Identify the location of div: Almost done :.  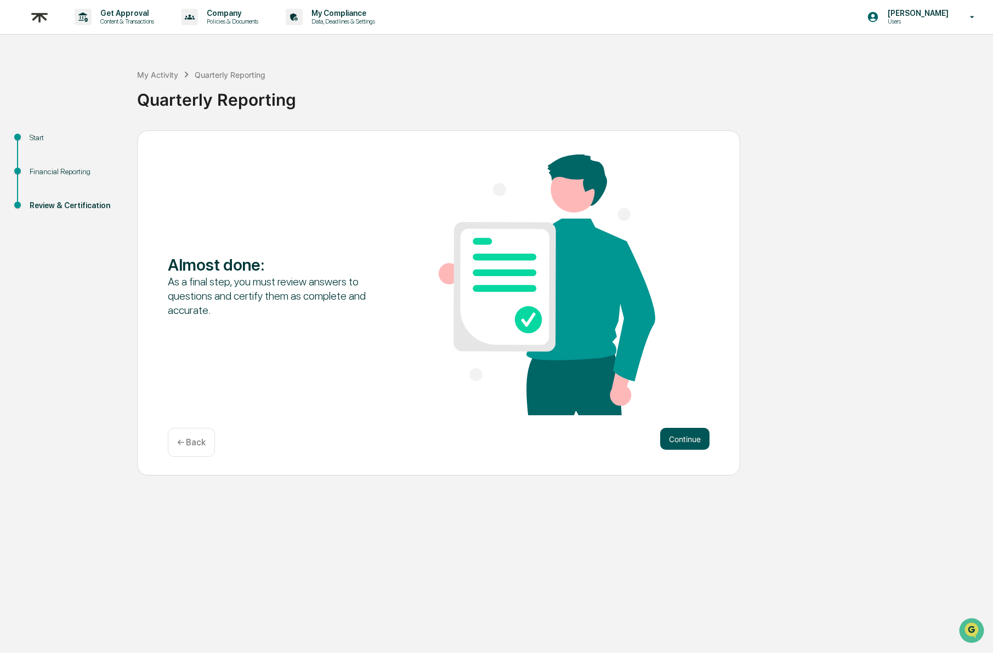
(276, 265).